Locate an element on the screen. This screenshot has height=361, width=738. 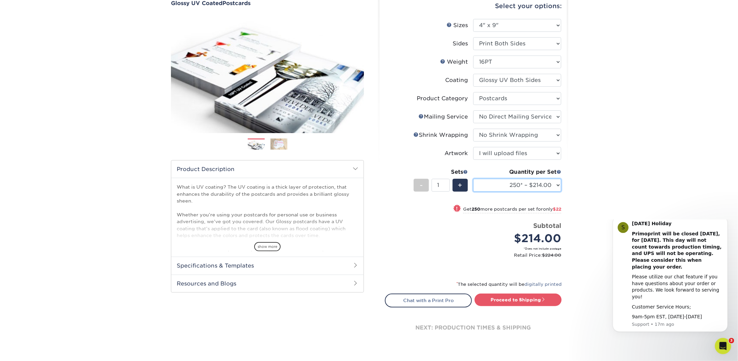
span: show more is located at coordinates (267, 246).